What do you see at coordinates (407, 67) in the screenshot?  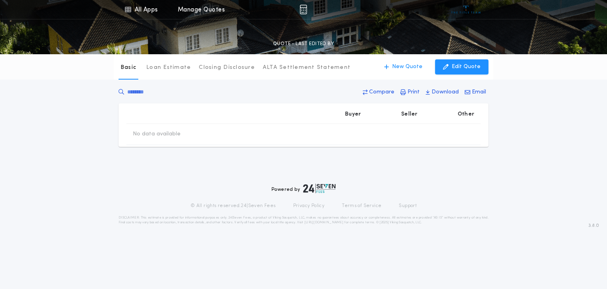 I see `p: New Quote` at bounding box center [407, 67].